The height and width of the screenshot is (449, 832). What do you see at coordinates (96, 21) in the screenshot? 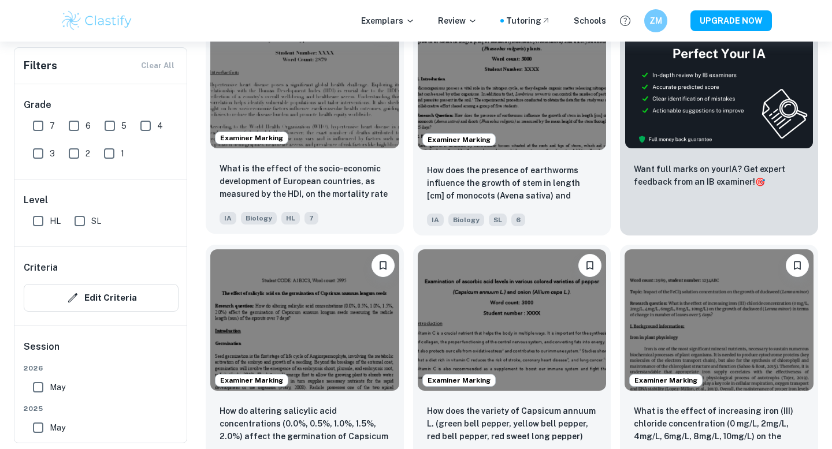
I see `a: Clastify logo` at bounding box center [96, 21].